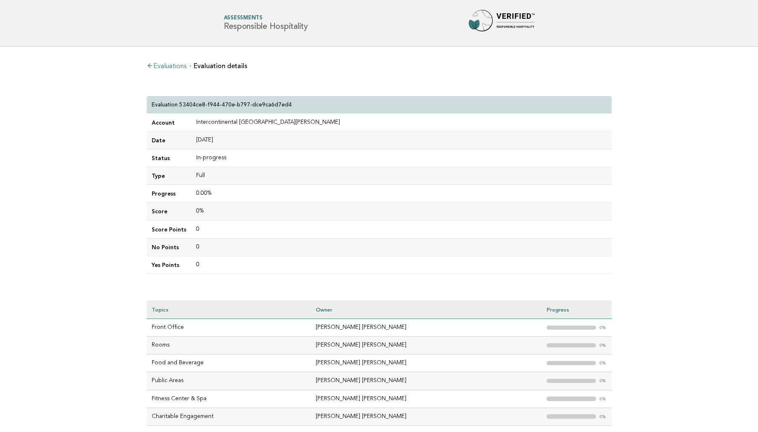 The height and width of the screenshot is (432, 758). Describe the element at coordinates (169, 140) in the screenshot. I see `td: Date` at that location.